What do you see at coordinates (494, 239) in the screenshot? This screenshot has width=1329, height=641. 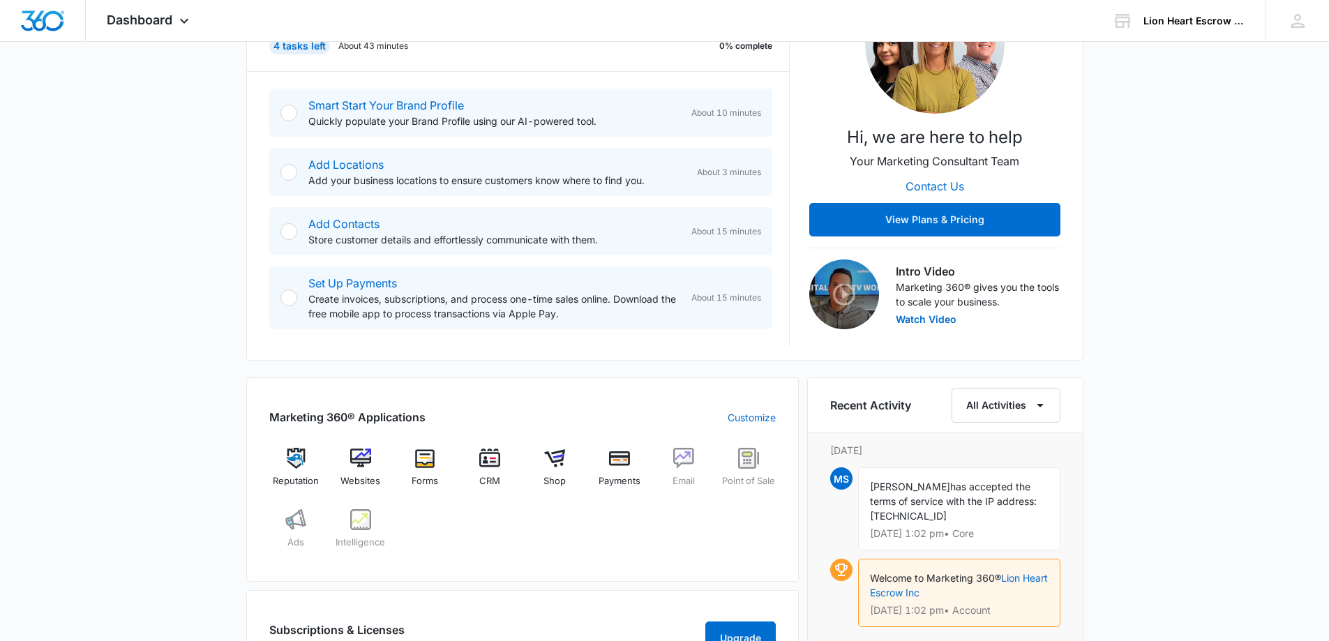 I see `p: Store customer details and effortlessly communicate with them.` at bounding box center [494, 239].